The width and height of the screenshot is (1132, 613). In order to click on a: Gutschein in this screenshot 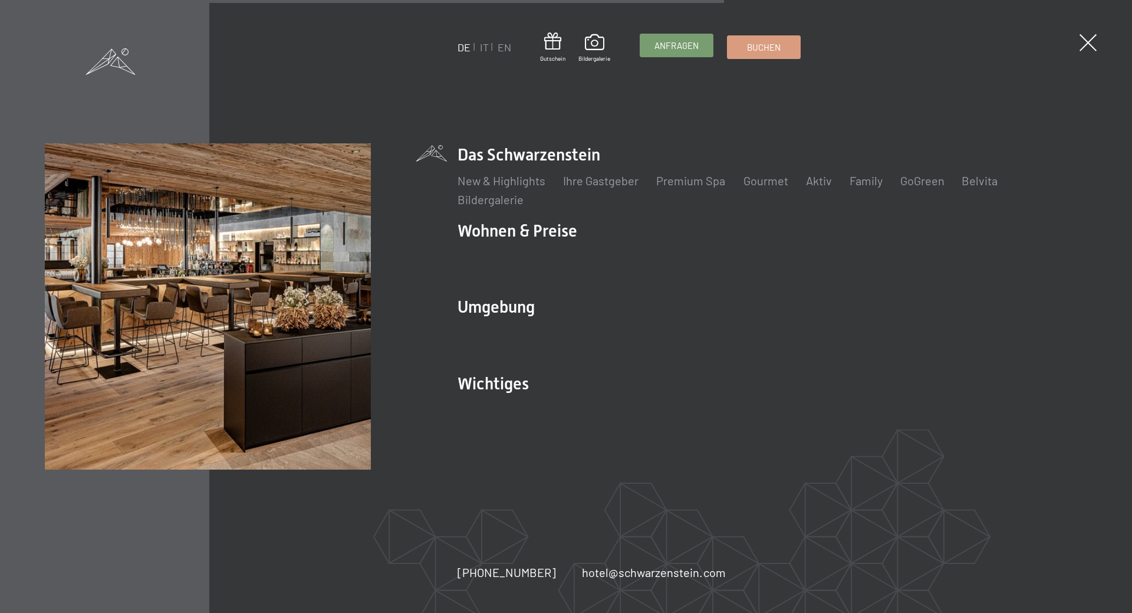, I will do `click(552, 47)`.